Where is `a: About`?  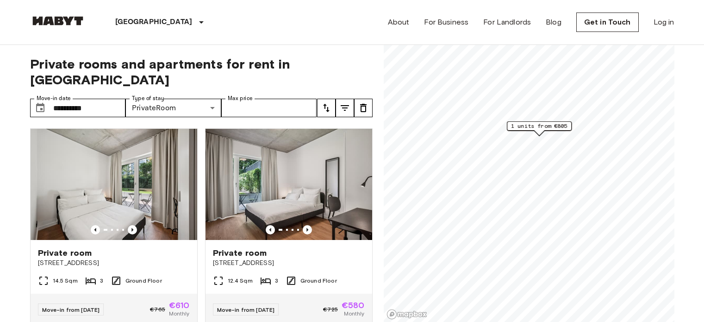 a: About is located at coordinates (399, 22).